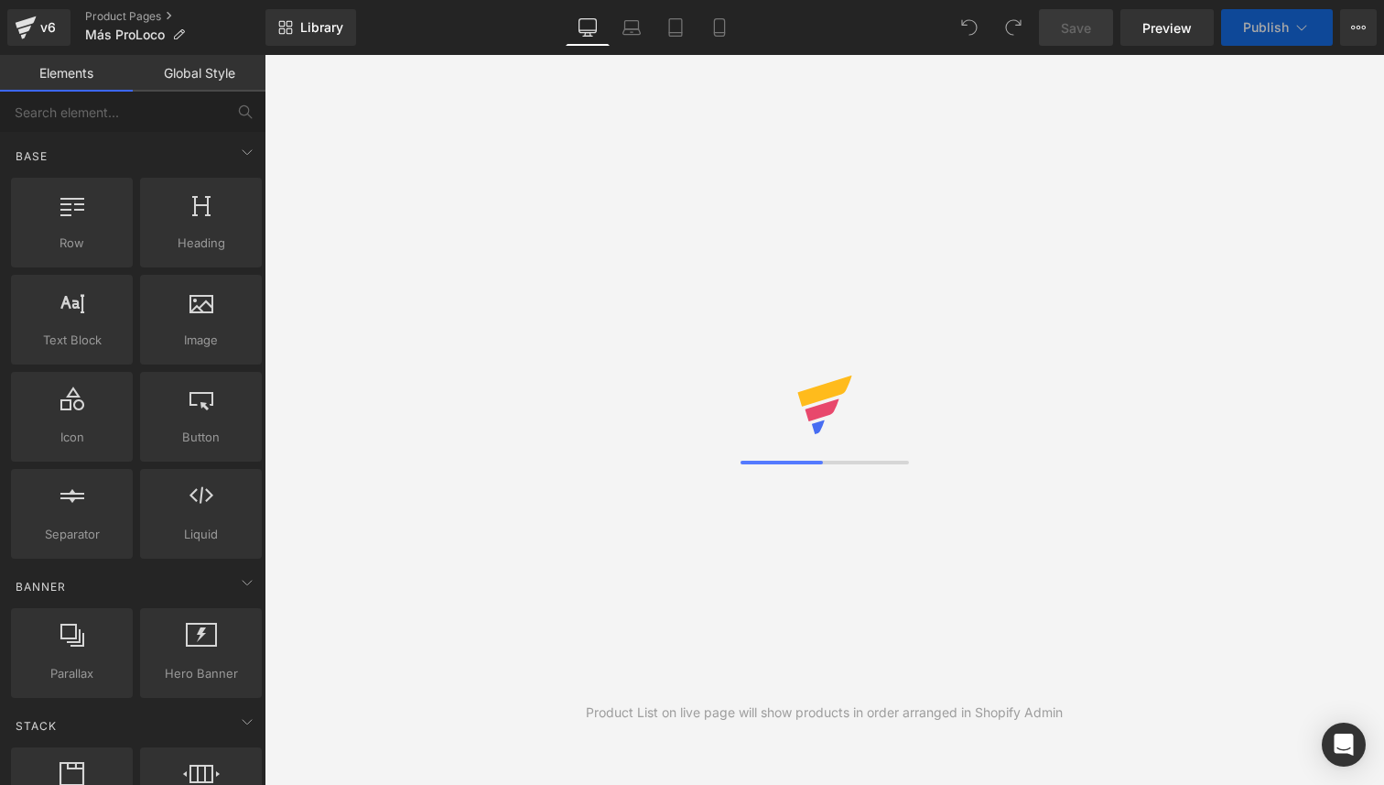 The width and height of the screenshot is (1384, 785). I want to click on span: Button, so click(201, 437).